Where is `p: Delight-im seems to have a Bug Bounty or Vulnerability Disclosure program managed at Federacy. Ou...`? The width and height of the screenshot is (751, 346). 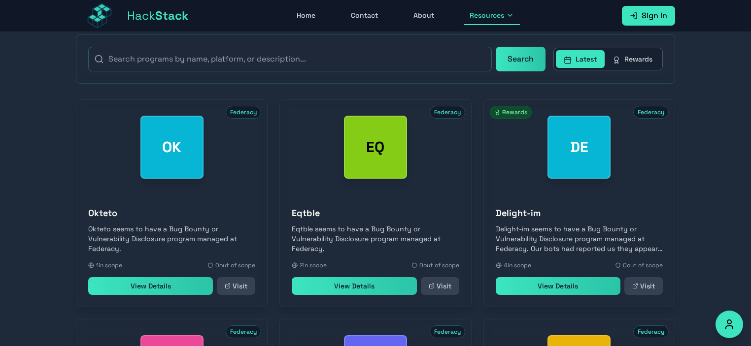 p: Delight-im seems to have a Bug Bounty or Vulnerability Disclosure program managed at Federacy. Ou... is located at coordinates (579, 239).